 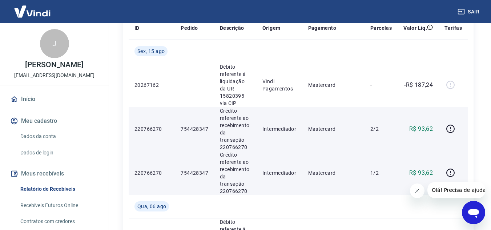 I want to click on p: Vindi Pagamentos, so click(x=280, y=85).